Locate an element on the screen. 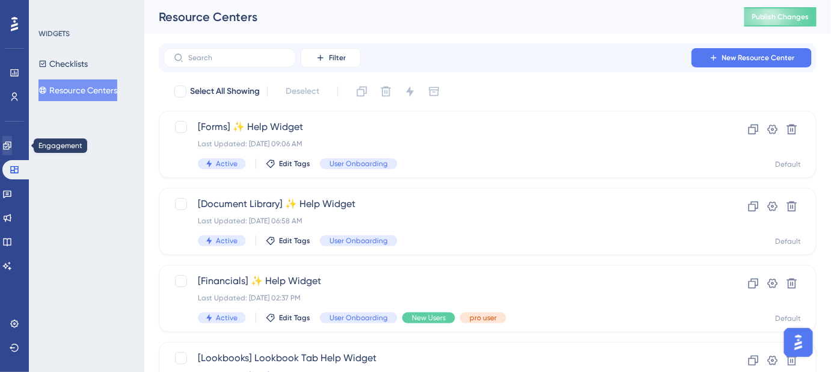 The image size is (831, 372). button: Publish Changes is located at coordinates (780, 17).